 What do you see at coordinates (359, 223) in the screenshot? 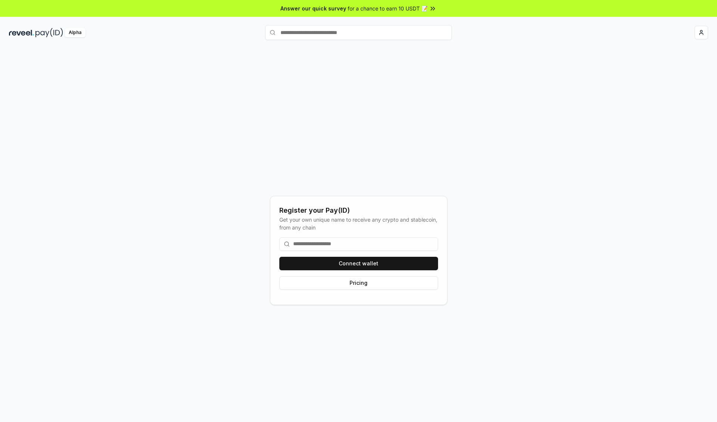
I see `div: Get your own unique name to receive any crypto and stablecoin, from any chain` at bounding box center [359, 223].